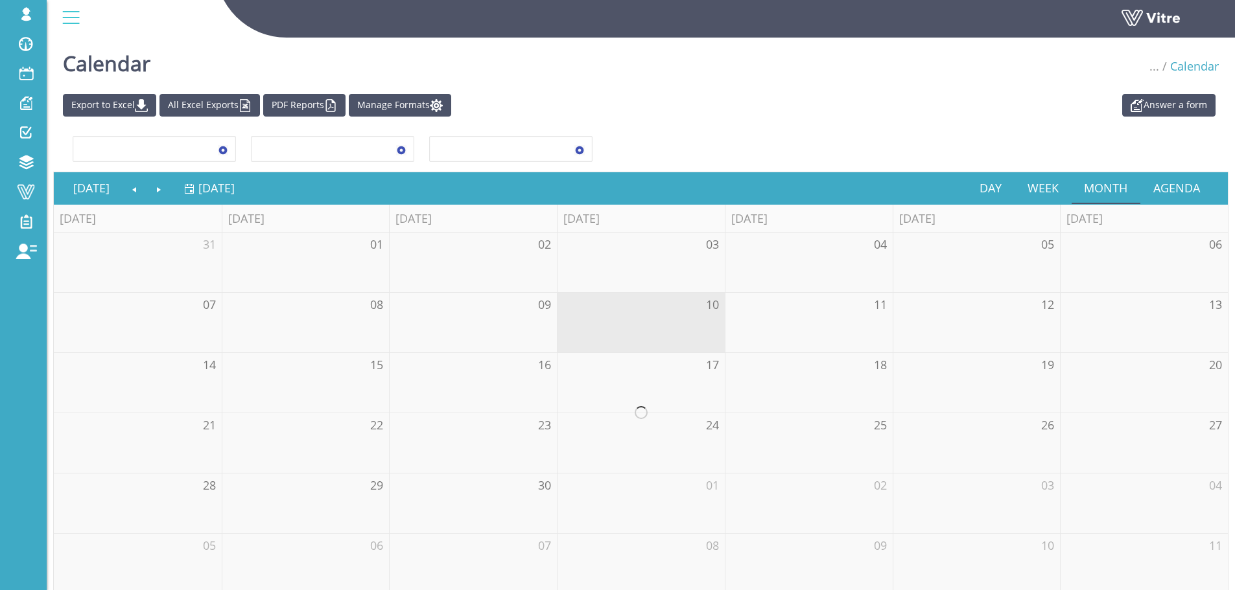 The image size is (1235, 590). Describe the element at coordinates (245, 106) in the screenshot. I see `img: cal_excel.png` at that location.